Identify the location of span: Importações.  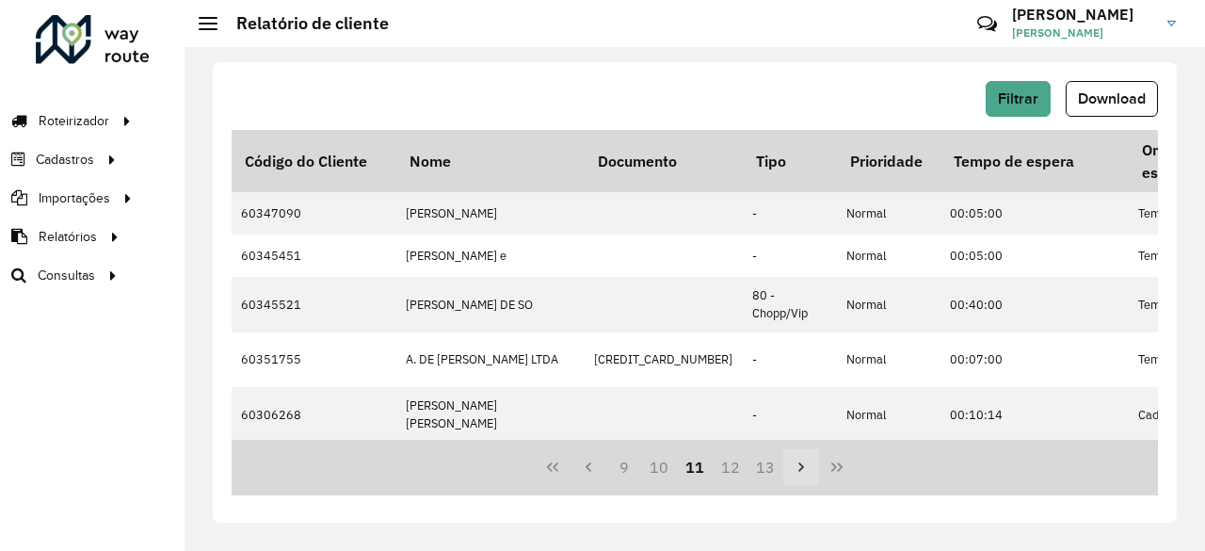
(74, 198).